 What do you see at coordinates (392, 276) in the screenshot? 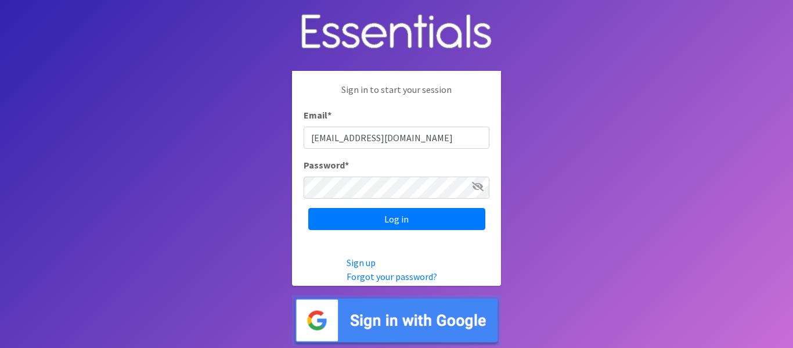
I see `a: Forgot your password?` at bounding box center [392, 276].